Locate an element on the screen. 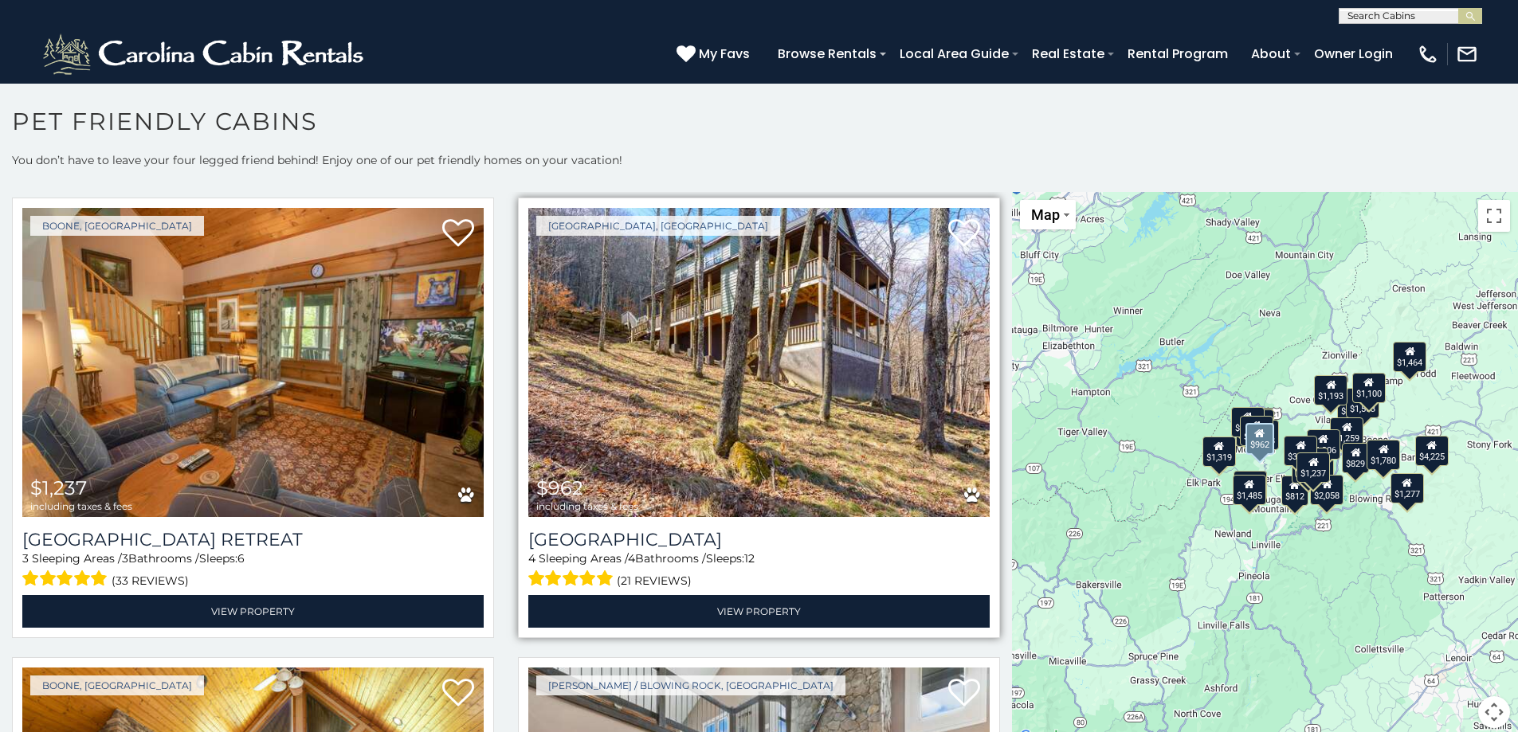 This screenshot has width=1518, height=732. div: $962 is located at coordinates (1260, 438).